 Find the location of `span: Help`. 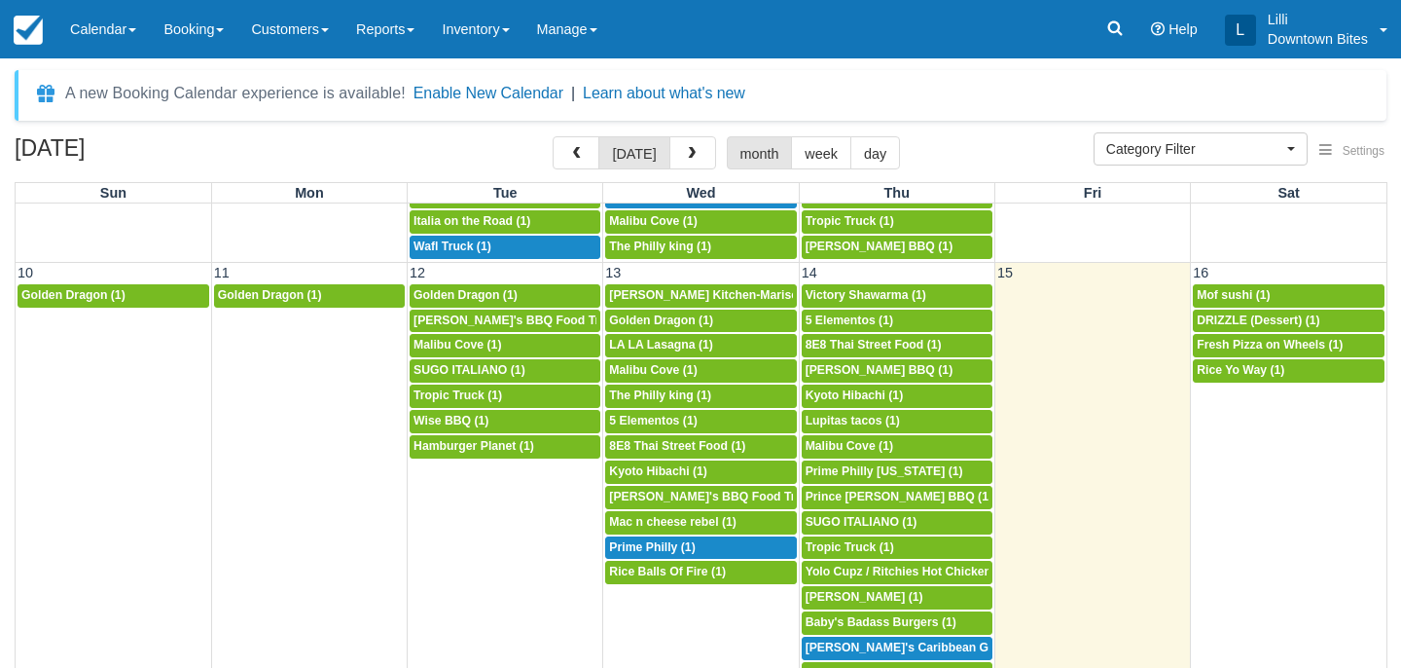

span: Help is located at coordinates (1183, 29).